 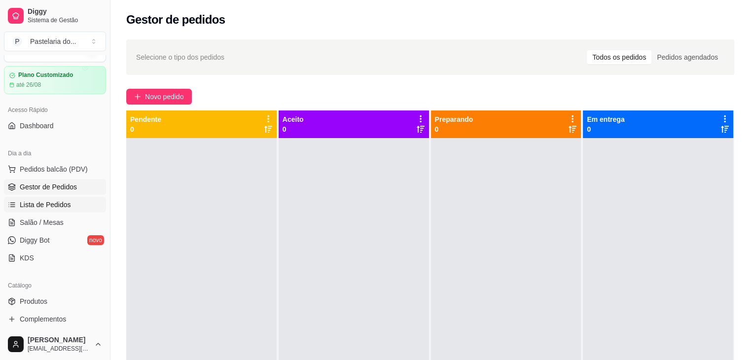 I want to click on div: Catálogo, so click(x=55, y=285).